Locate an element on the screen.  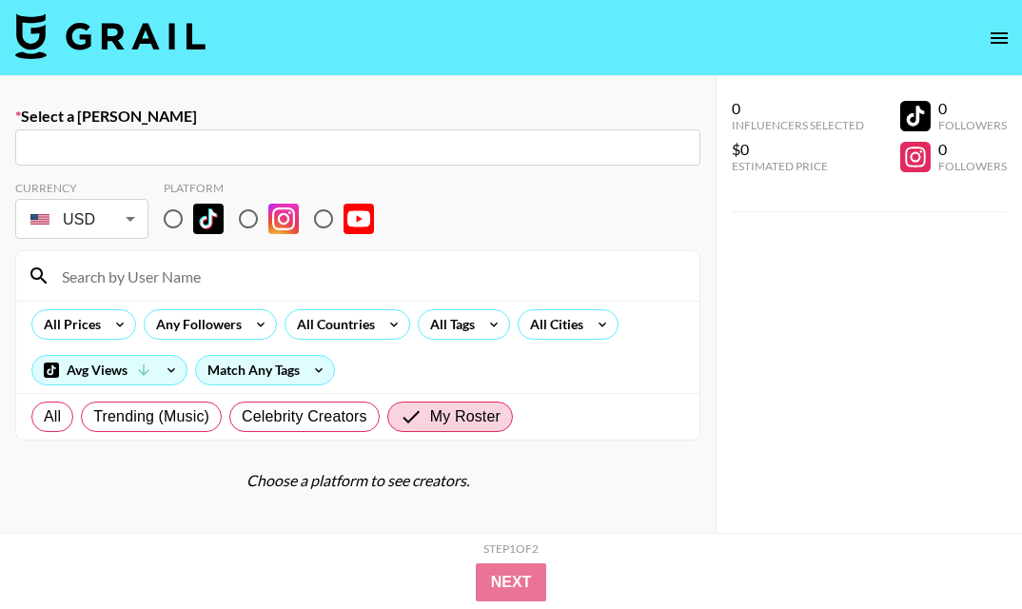
div: Influencers Selected is located at coordinates (798, 125).